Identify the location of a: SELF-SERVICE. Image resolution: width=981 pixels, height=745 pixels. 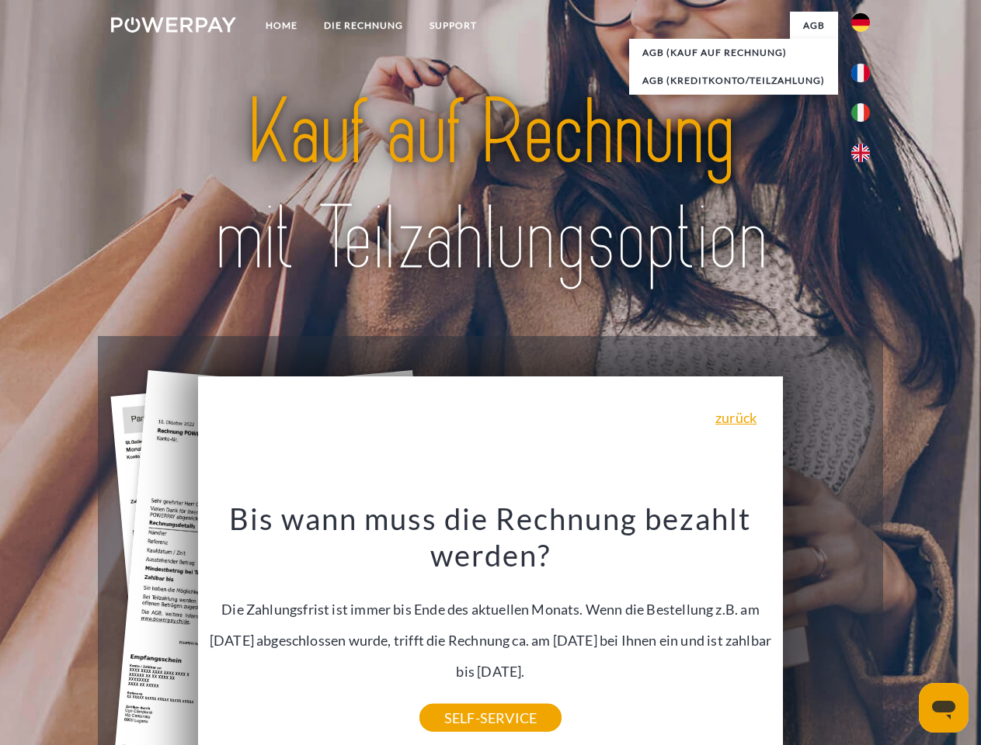
(490, 718).